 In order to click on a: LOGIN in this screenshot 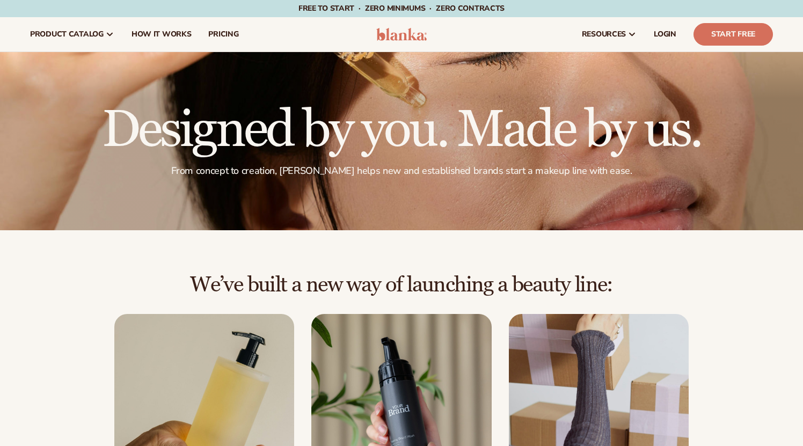, I will do `click(665, 34)`.